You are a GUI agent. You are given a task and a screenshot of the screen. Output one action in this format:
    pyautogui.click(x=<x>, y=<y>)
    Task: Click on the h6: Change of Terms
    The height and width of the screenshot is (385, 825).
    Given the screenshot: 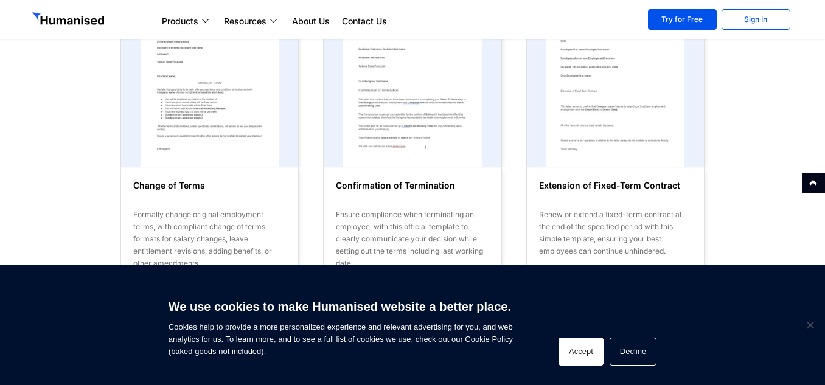 What is the action you would take?
    pyautogui.click(x=209, y=192)
    